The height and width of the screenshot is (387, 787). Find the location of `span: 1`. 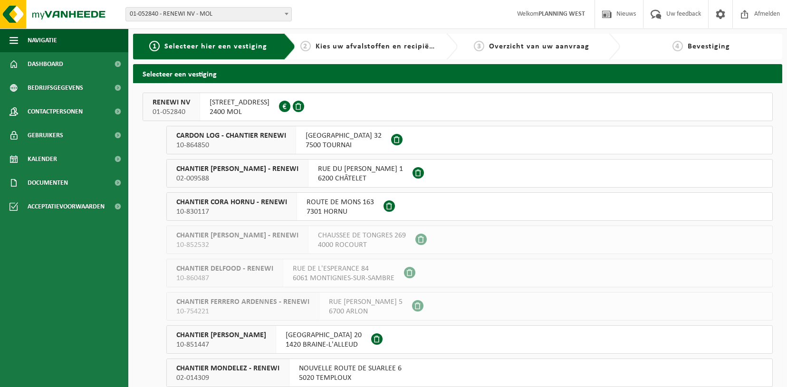

span: 1 is located at coordinates (154, 46).